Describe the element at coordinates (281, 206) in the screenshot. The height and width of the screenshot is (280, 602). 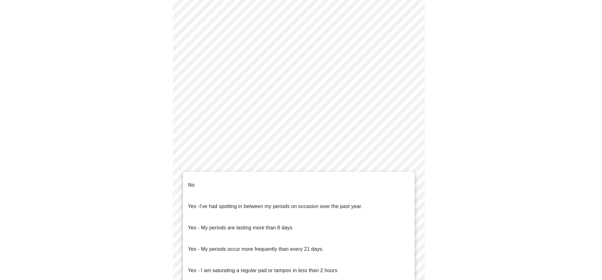
I see `span: I've had spotting in between my periods on occasion over the past year.` at that location.